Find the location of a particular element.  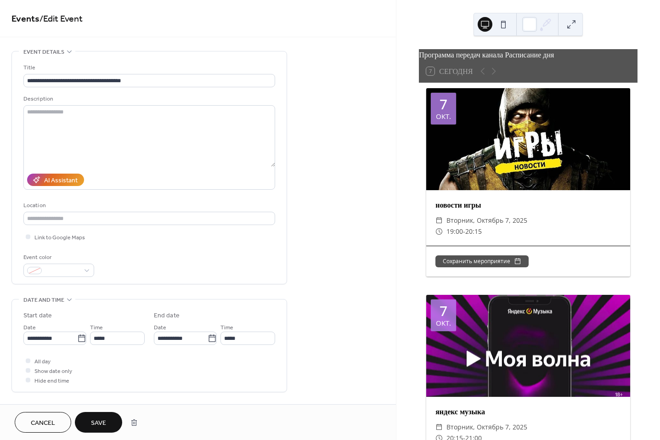

button: Сохранить мероприятие is located at coordinates (482, 261).